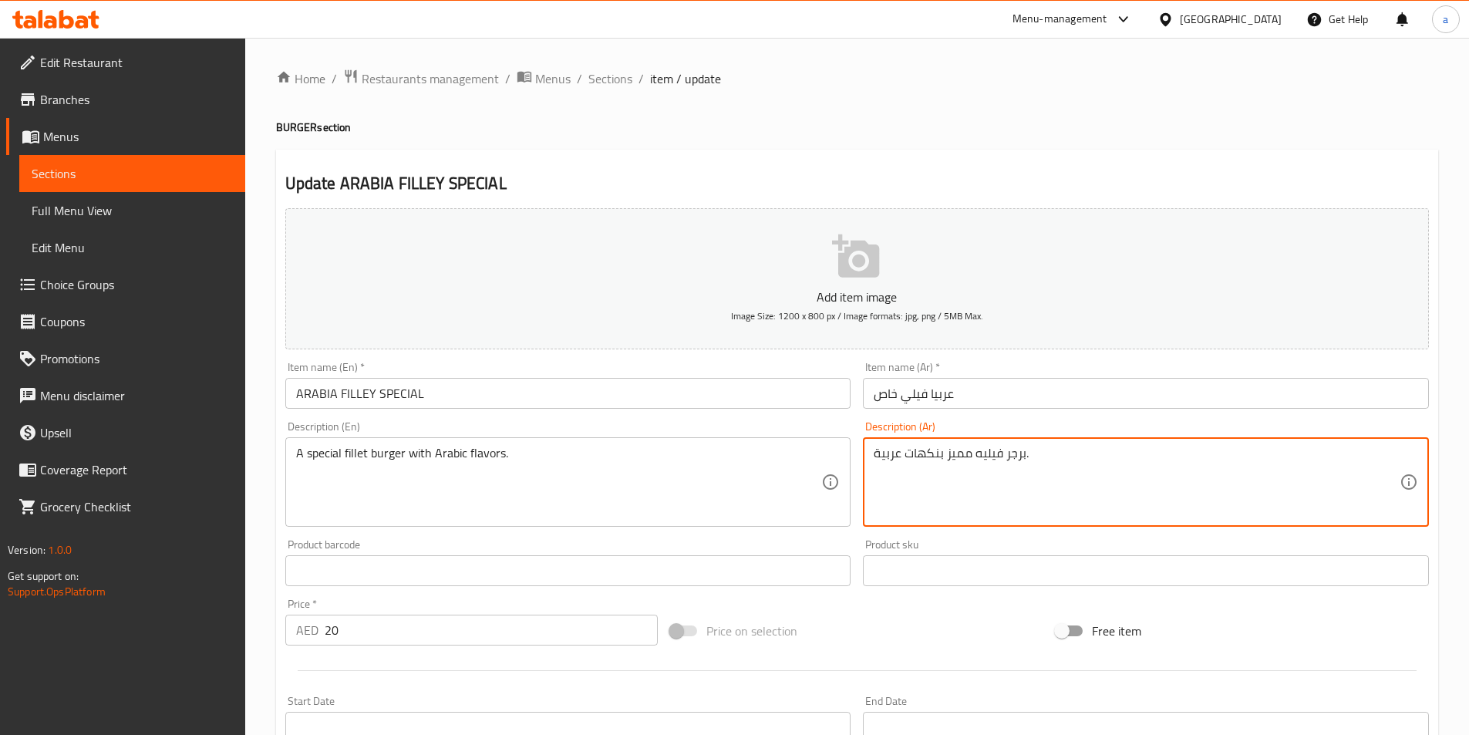 This screenshot has height=735, width=1469. I want to click on span: Version:, so click(26, 550).